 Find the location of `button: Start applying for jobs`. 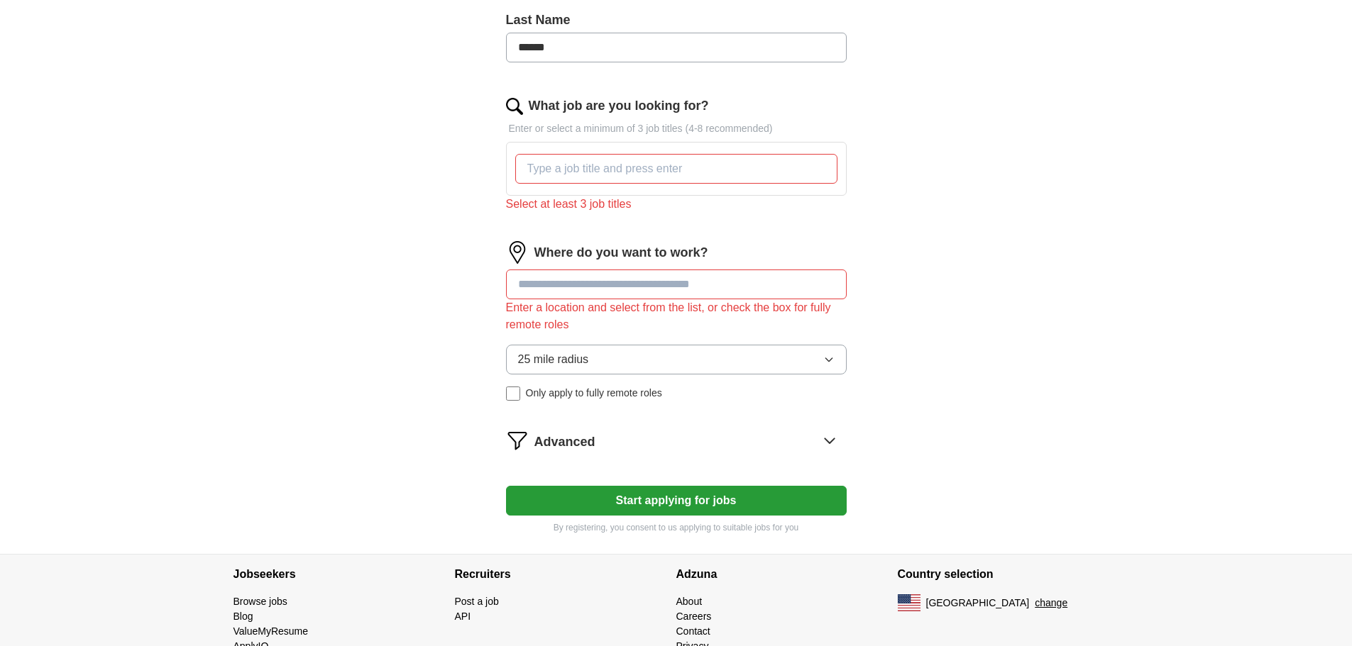

button: Start applying for jobs is located at coordinates (676, 501).